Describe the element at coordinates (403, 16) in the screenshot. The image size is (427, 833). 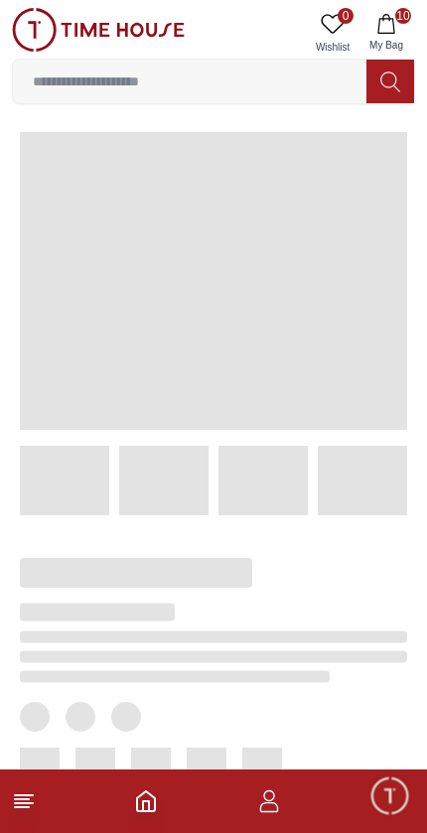
I see `span: 10` at that location.